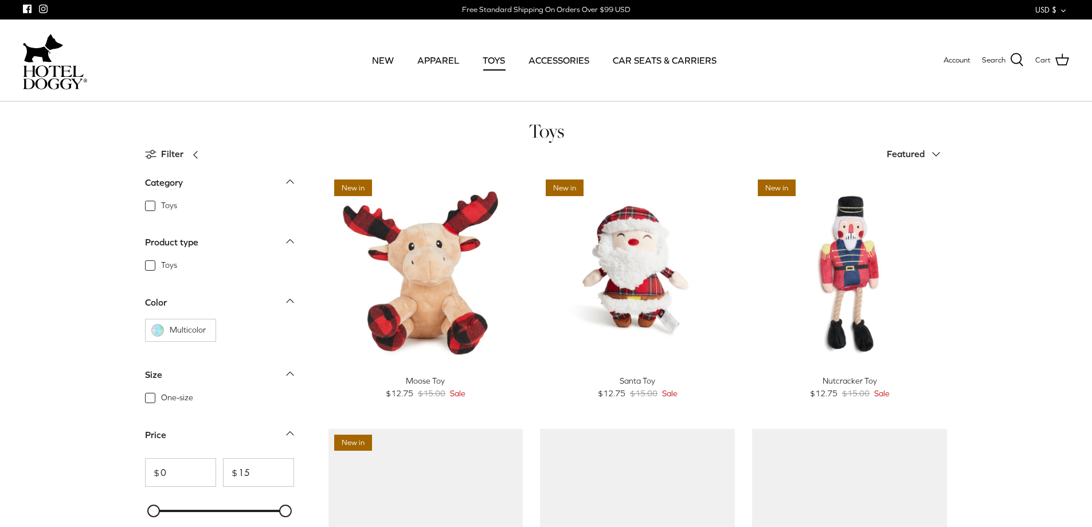  What do you see at coordinates (155, 435) in the screenshot?
I see `div: Price` at bounding box center [155, 435].